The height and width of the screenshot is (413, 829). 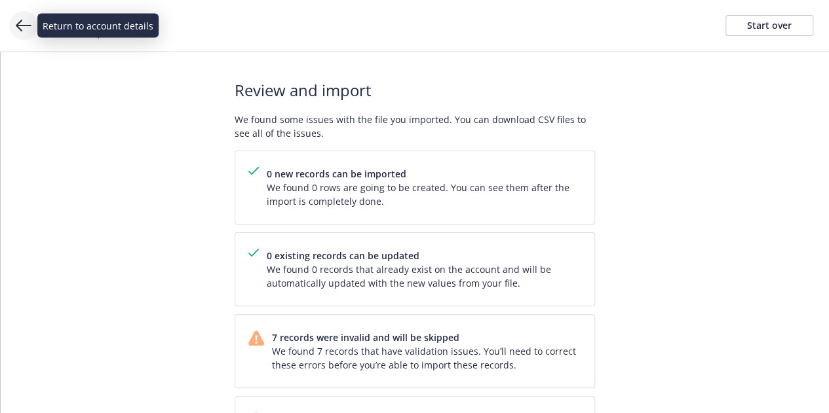 I want to click on span: We found 0 rows are going to be created. You can see them after the import is completely done., so click(x=424, y=195).